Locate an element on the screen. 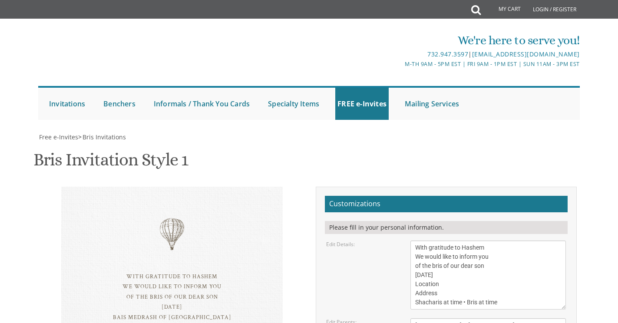 The image size is (618, 323). a: Bris Invitations is located at coordinates (104, 137).